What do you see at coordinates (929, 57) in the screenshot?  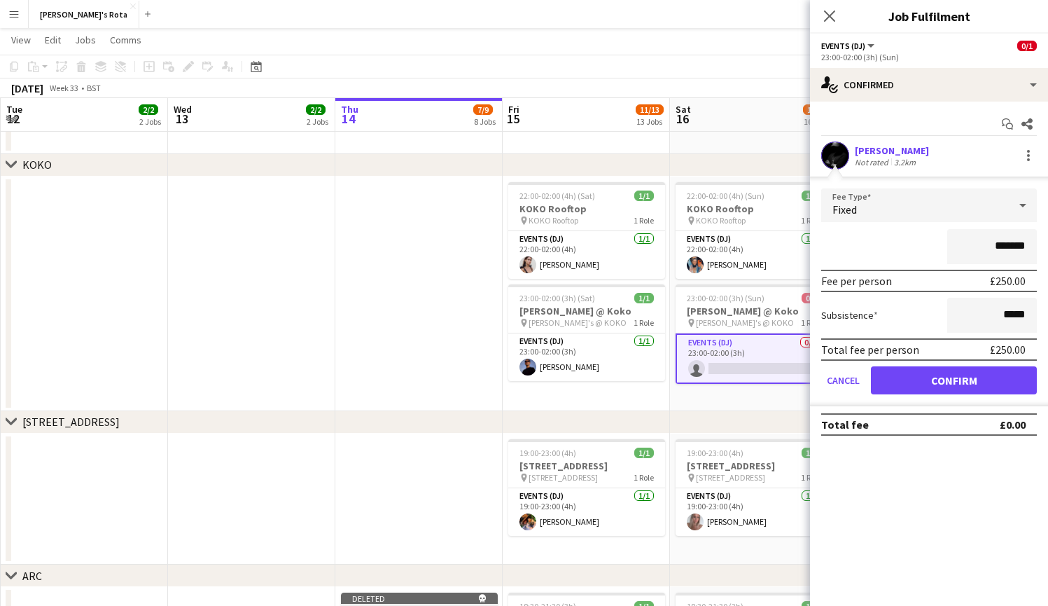 I see `div: 23:00-02:00 (3h) (Sun)` at bounding box center [929, 57].